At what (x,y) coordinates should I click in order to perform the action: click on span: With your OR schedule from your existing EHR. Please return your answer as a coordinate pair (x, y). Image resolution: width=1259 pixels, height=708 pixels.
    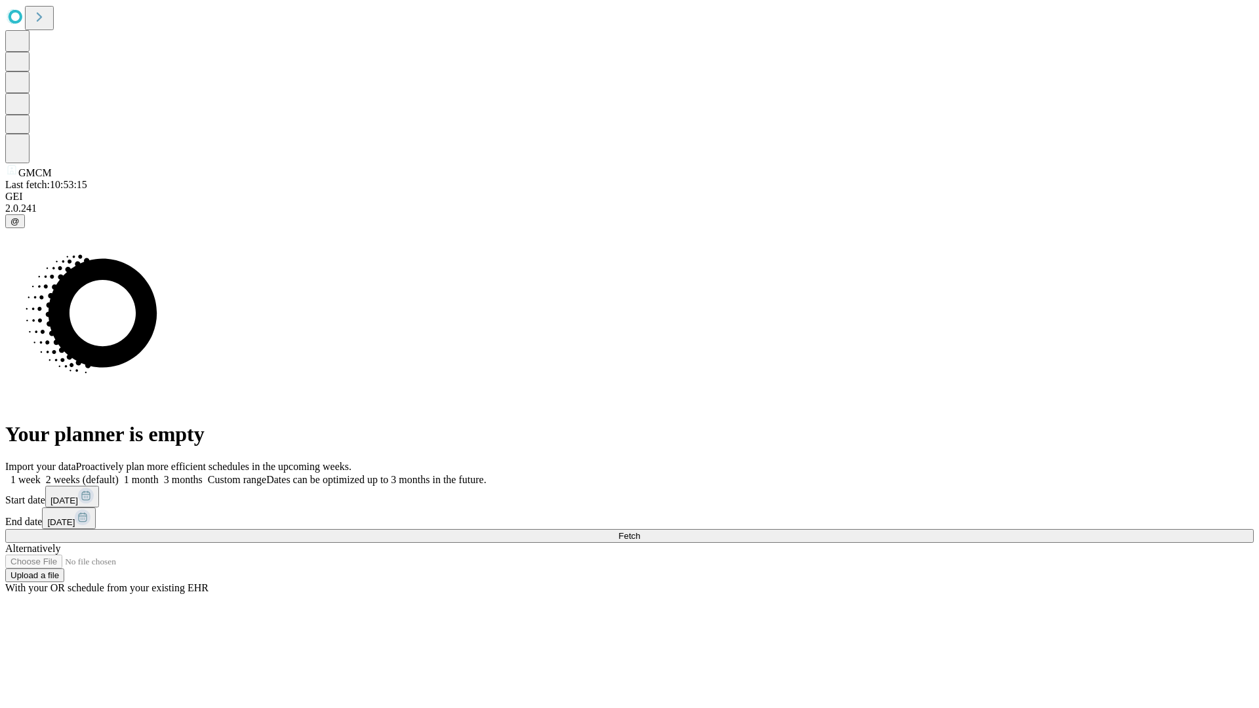
    Looking at the image, I should click on (107, 587).